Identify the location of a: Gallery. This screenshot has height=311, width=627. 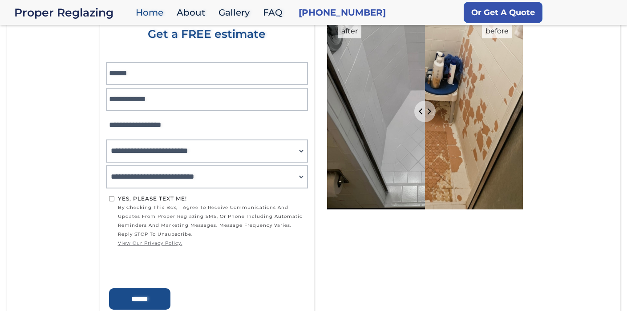
(236, 12).